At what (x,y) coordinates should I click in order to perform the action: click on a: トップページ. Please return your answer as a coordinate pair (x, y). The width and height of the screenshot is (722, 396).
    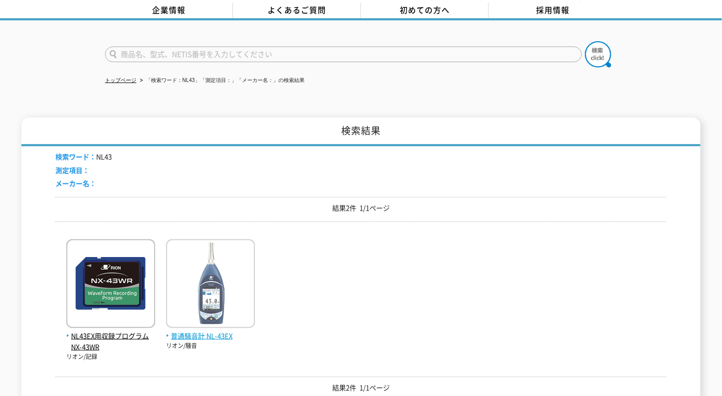
    Looking at the image, I should click on (121, 80).